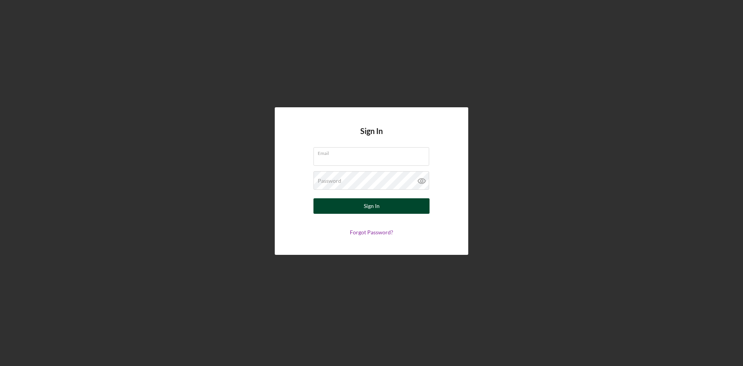 Image resolution: width=743 pixels, height=366 pixels. What do you see at coordinates (373, 152) in the screenshot?
I see `label: Email` at bounding box center [373, 152].